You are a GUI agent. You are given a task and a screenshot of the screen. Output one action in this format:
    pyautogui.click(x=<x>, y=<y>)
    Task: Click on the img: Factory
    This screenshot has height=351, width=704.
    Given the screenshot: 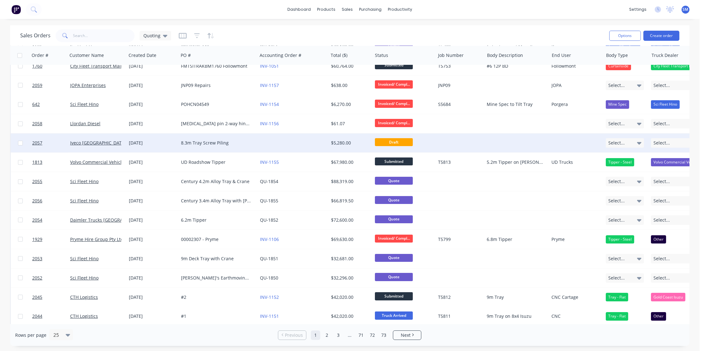 What is the action you would take?
    pyautogui.click(x=16, y=9)
    